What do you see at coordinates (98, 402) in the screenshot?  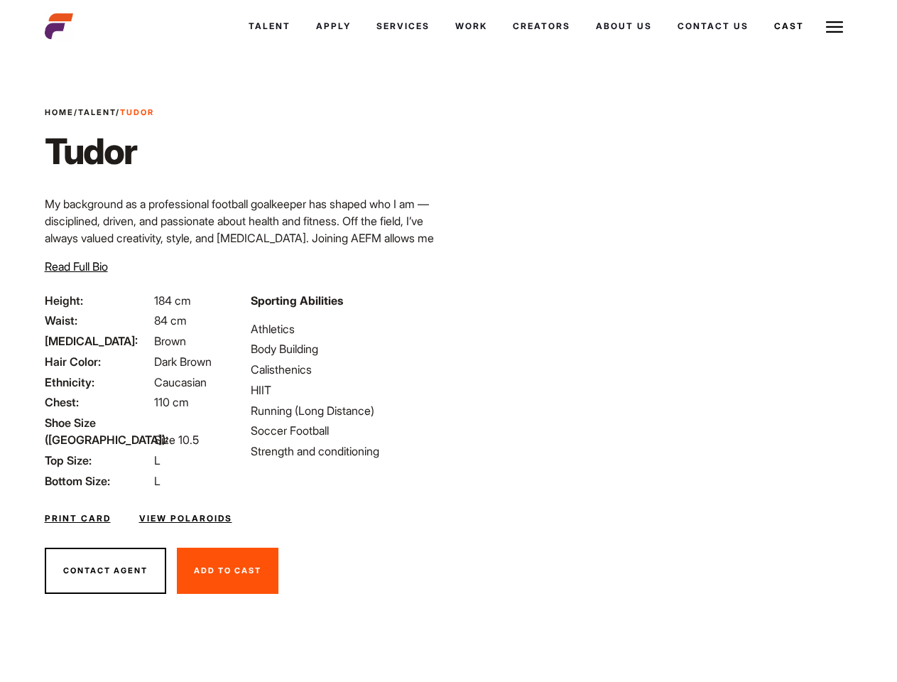 I see `span: Chest:` at bounding box center [98, 402].